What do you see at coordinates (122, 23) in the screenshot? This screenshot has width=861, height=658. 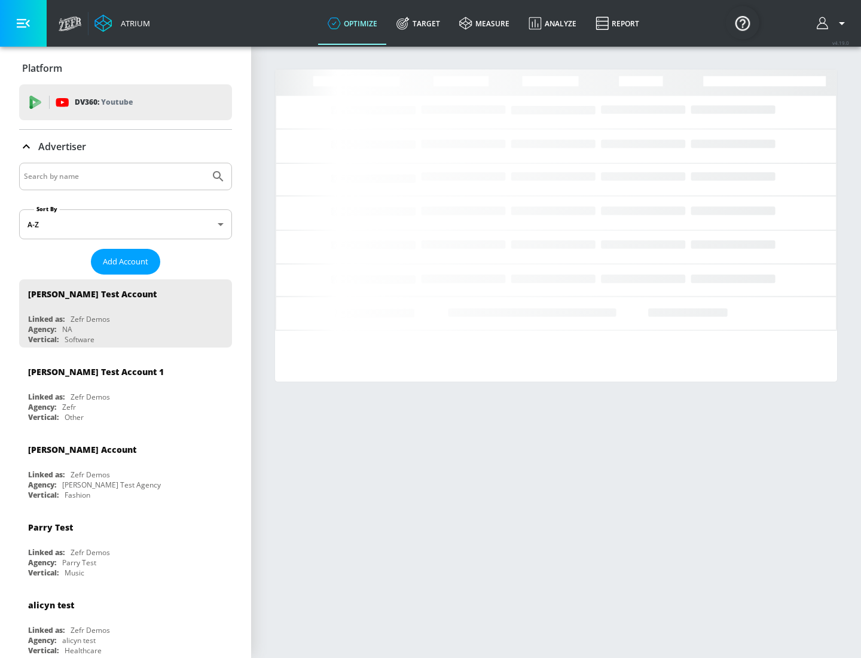 I see `a: Atrium` at bounding box center [122, 23].